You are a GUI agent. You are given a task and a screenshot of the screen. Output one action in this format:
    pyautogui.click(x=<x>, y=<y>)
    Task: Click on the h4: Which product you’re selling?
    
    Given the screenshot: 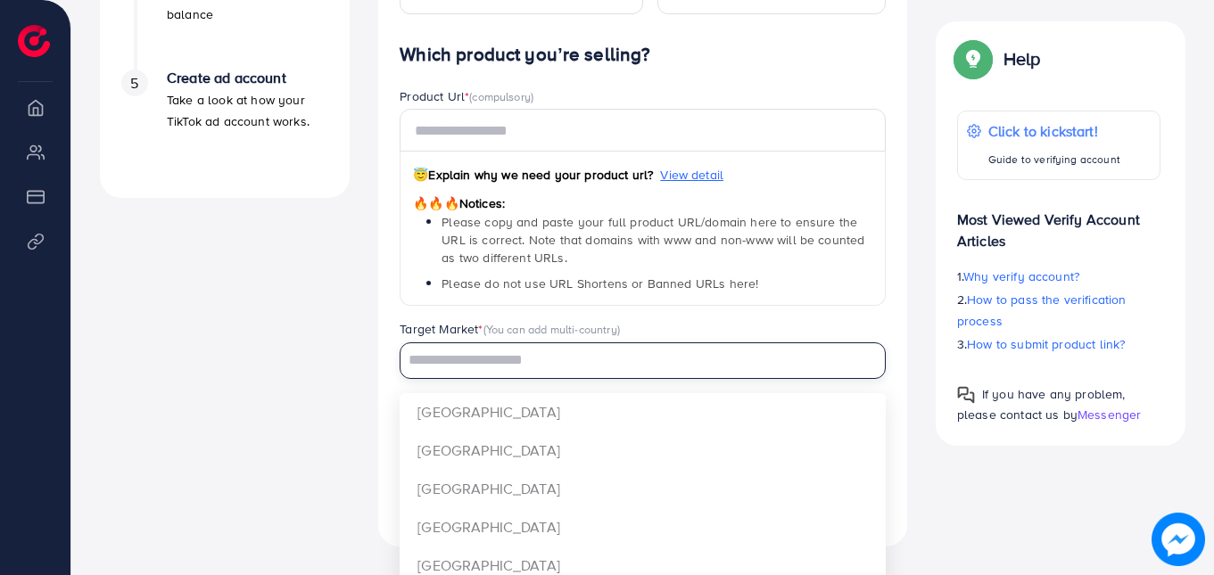 What is the action you would take?
    pyautogui.click(x=642, y=54)
    